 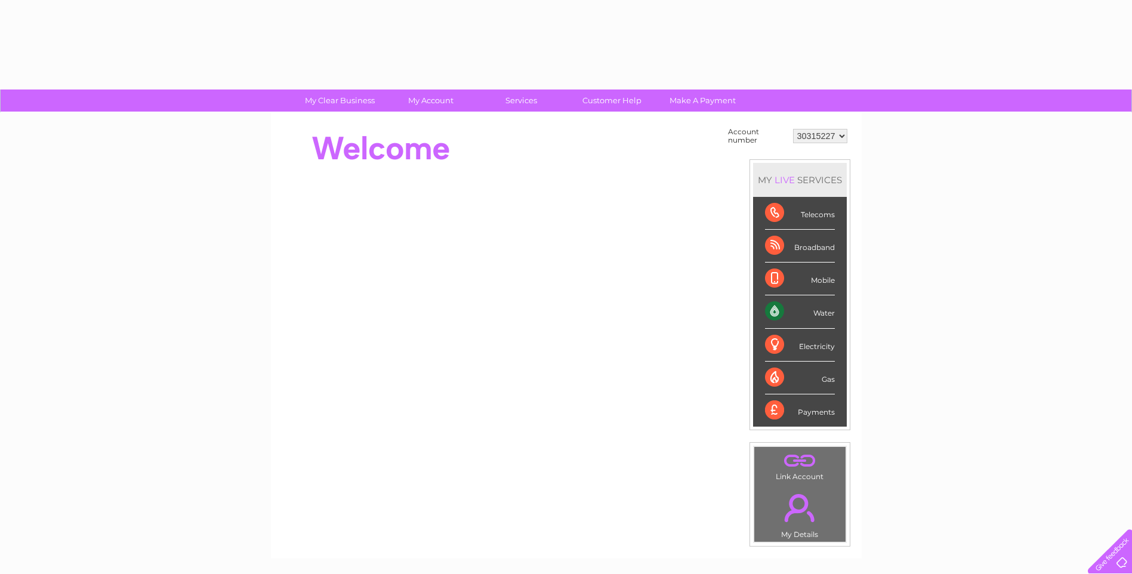 I want to click on a: My Clear Business, so click(x=339, y=100).